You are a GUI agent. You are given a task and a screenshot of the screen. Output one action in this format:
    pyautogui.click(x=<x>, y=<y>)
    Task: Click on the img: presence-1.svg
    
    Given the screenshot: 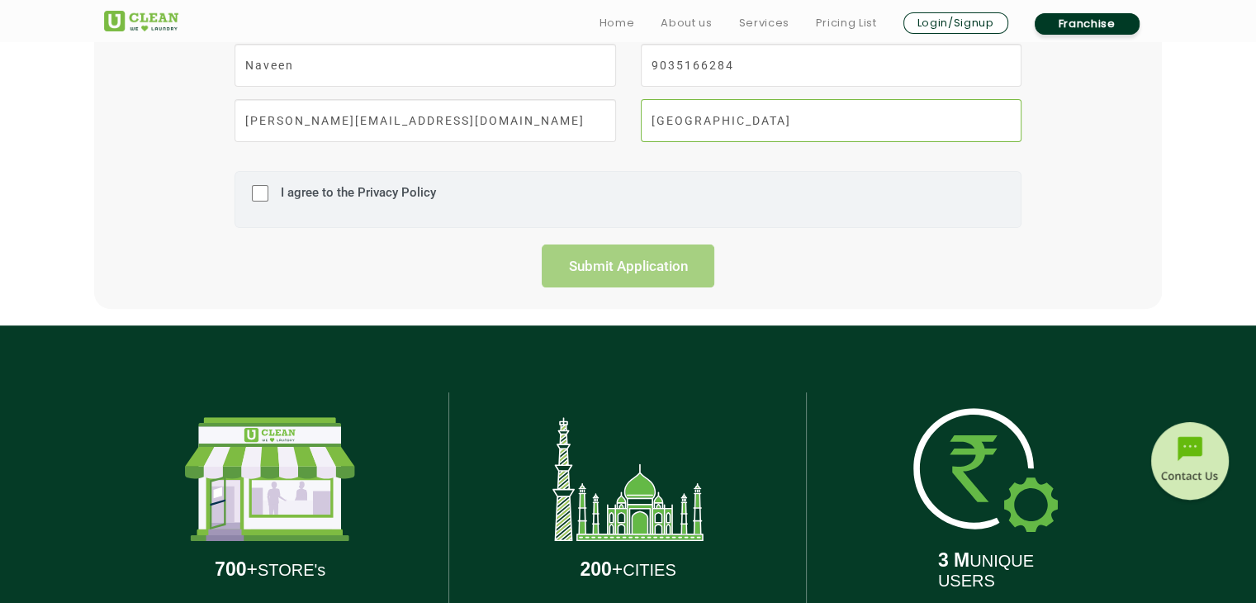 What is the action you would take?
    pyautogui.click(x=270, y=479)
    